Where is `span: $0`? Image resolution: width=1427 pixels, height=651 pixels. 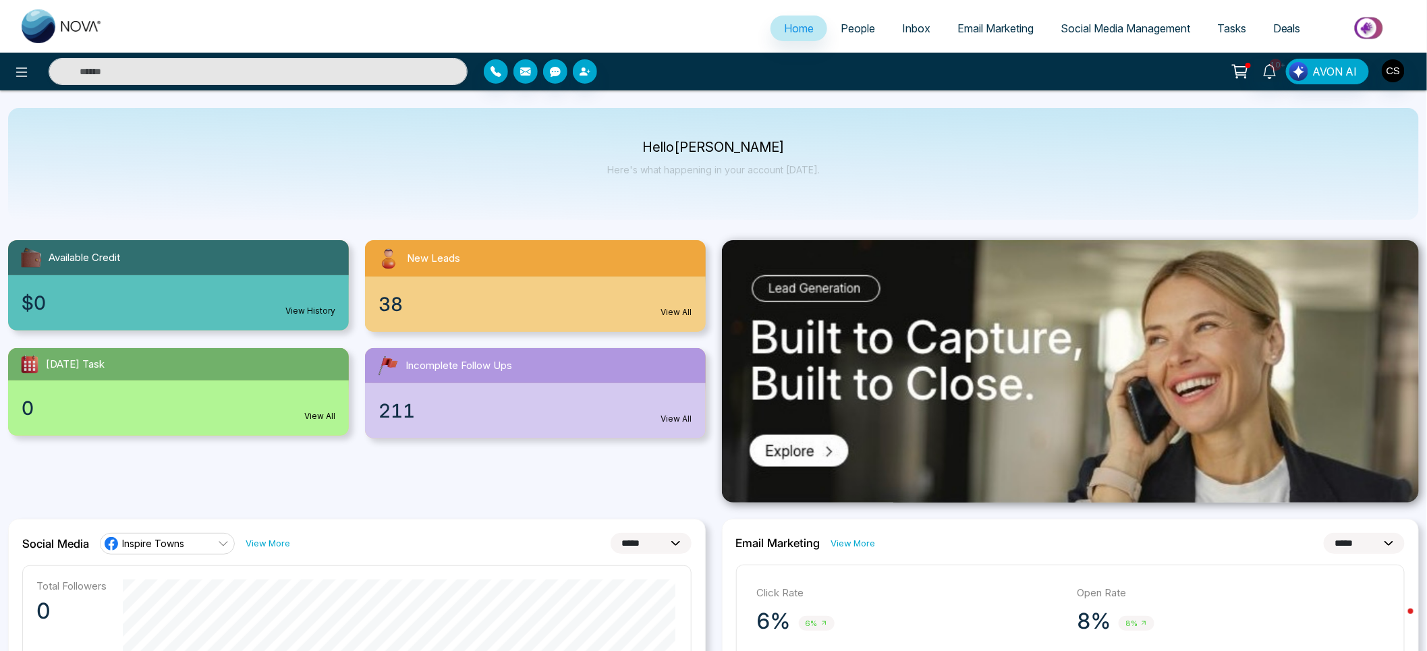
span: $0 is located at coordinates (34, 303).